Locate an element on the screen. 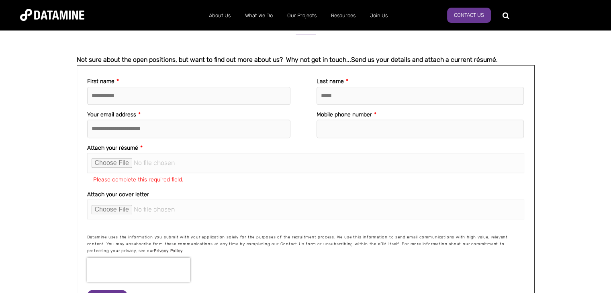 The height and width of the screenshot is (293, 611). a: Join Us is located at coordinates (379, 16).